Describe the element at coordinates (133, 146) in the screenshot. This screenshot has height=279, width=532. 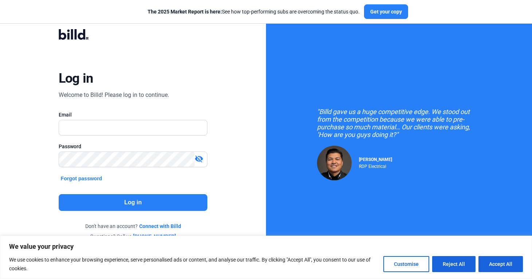
I see `div: Password` at that location.